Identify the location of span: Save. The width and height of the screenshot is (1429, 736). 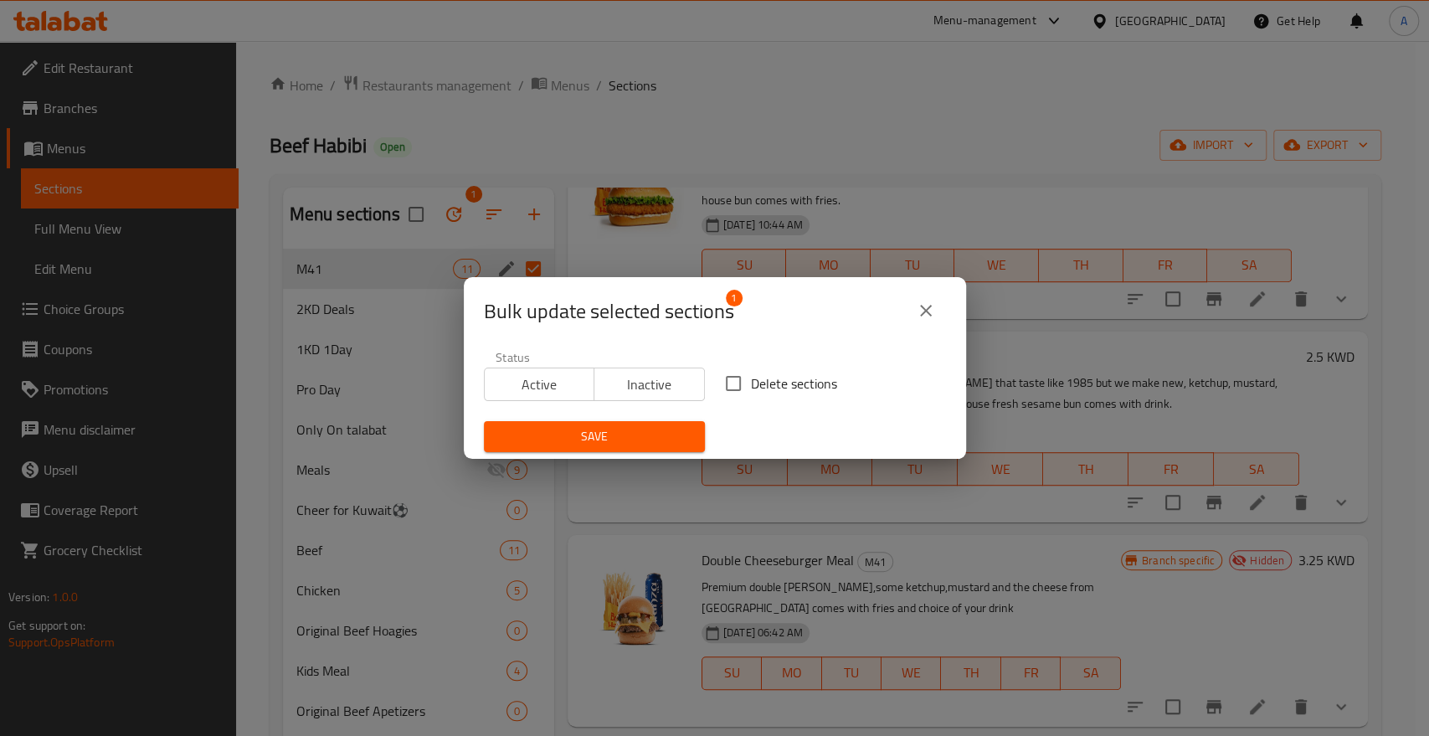
(595, 436).